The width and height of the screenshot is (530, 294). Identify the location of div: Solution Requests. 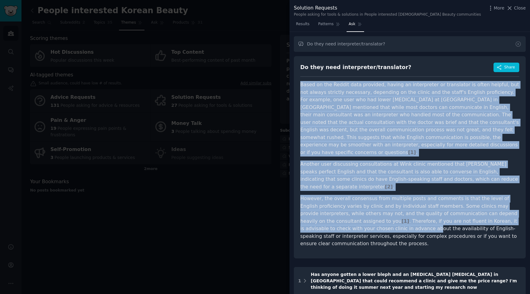
(388, 8).